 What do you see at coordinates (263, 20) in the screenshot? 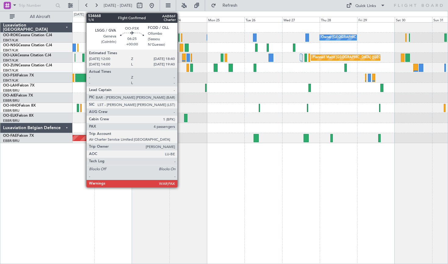
I see `div: Tue 26` at bounding box center [263, 20].